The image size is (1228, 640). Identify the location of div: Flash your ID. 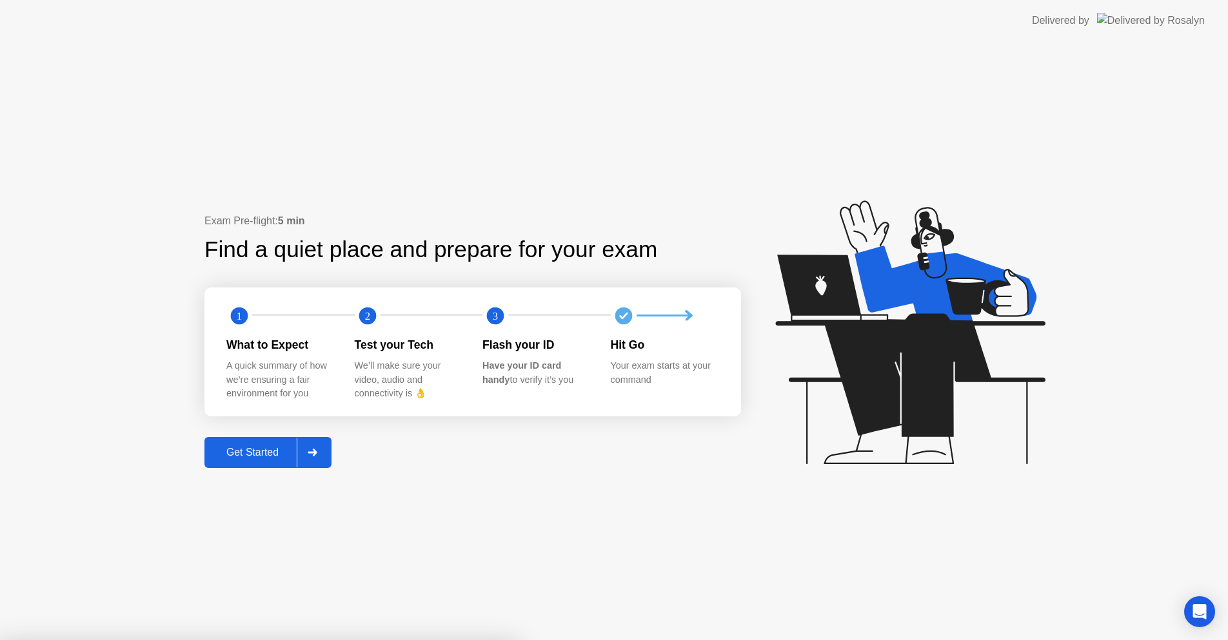
(536, 345).